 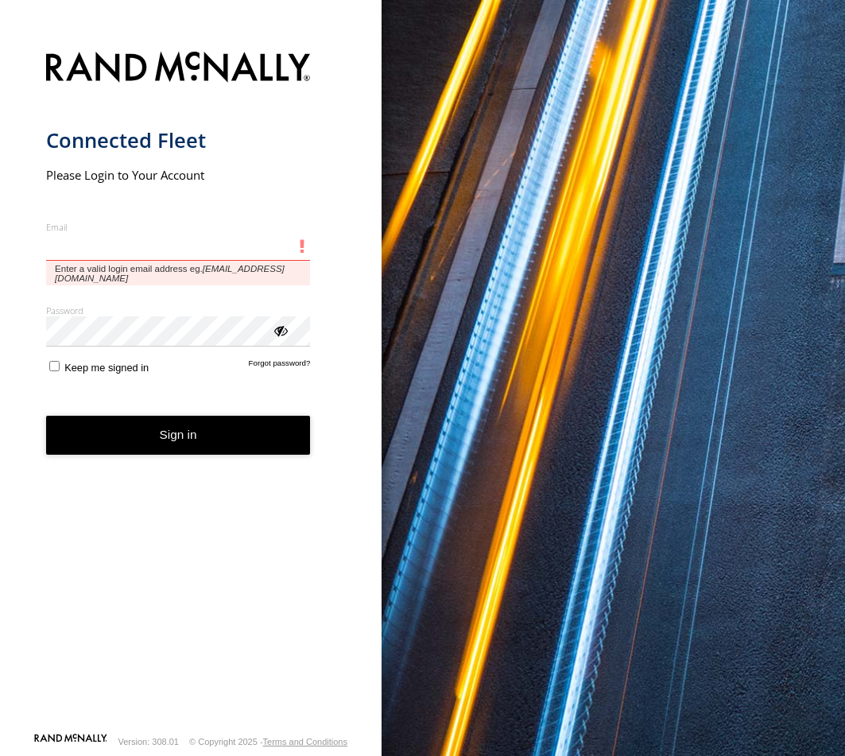 I want to click on input: Keep me signed in, so click(x=54, y=366).